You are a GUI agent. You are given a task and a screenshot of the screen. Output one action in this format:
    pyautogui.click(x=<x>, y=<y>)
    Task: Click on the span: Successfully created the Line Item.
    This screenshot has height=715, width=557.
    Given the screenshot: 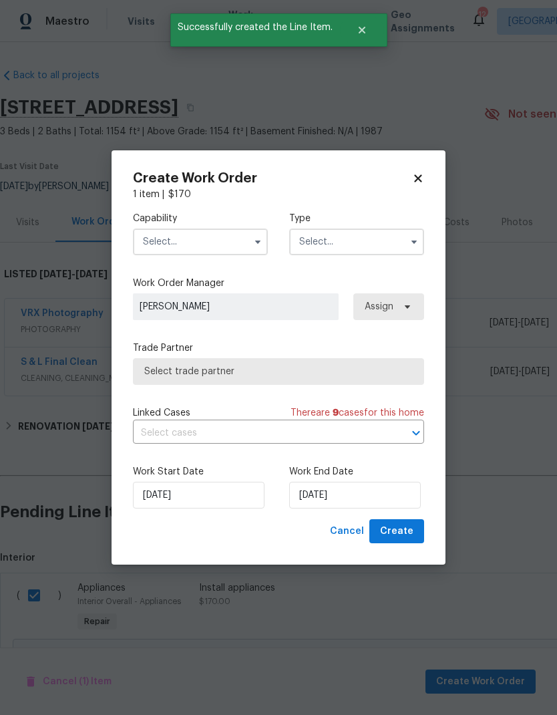 What is the action you would take?
    pyautogui.click(x=255, y=27)
    